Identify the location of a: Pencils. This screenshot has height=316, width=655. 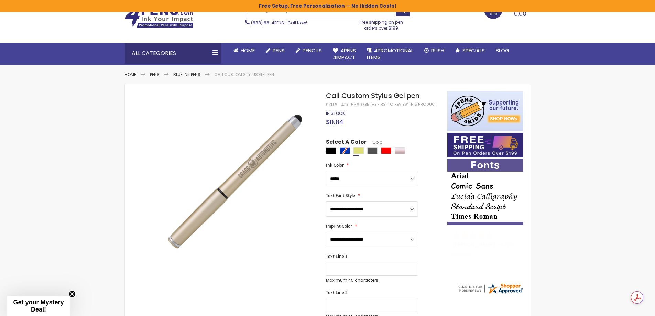
(309, 51).